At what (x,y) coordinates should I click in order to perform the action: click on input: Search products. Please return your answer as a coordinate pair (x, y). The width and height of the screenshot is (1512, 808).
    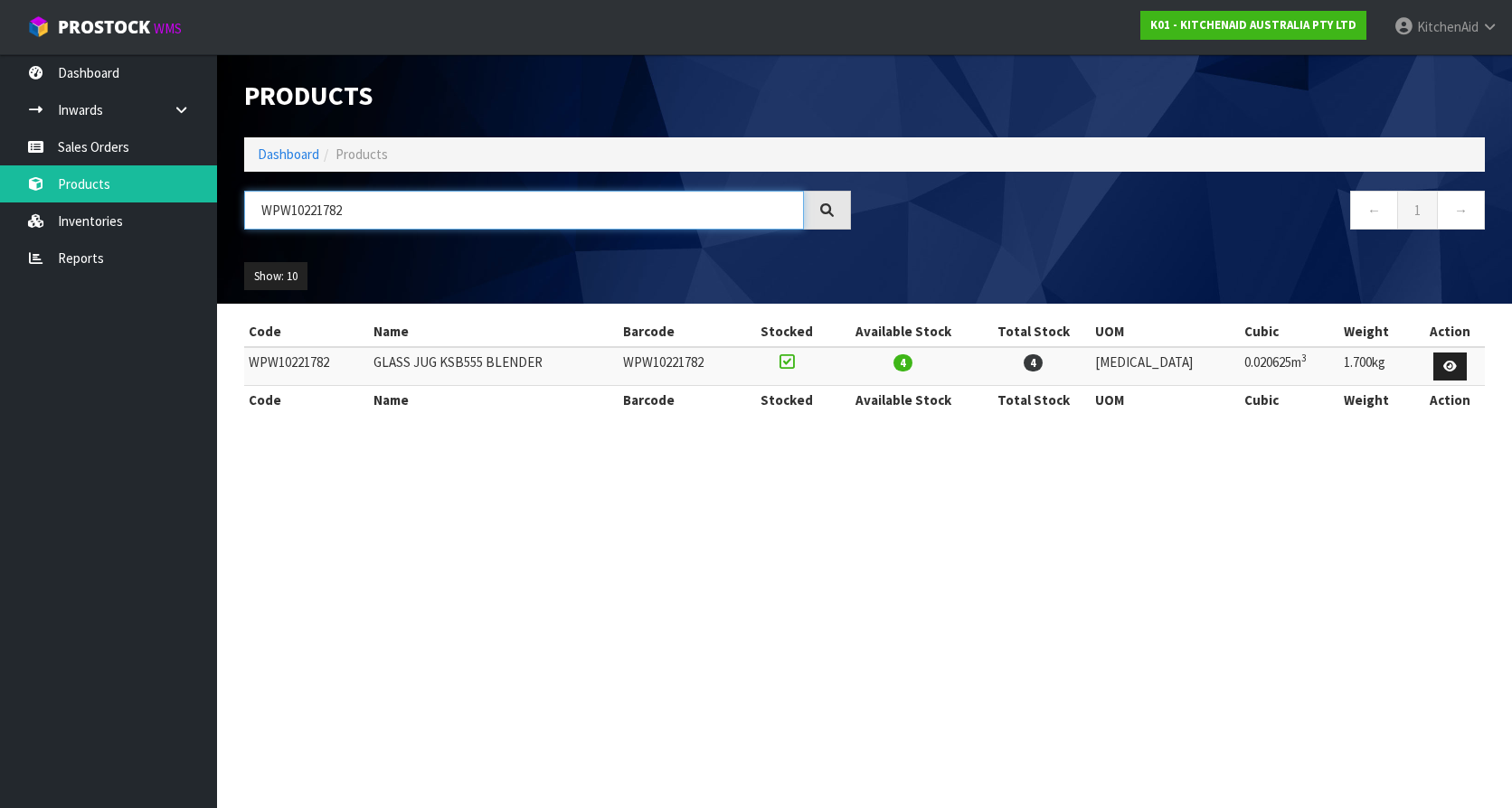
    Looking at the image, I should click on (523, 210).